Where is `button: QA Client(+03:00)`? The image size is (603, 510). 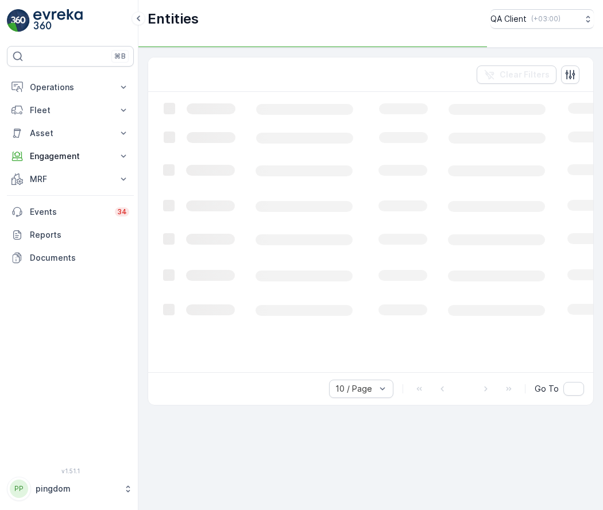 button: QA Client(+03:00) is located at coordinates (542, 19).